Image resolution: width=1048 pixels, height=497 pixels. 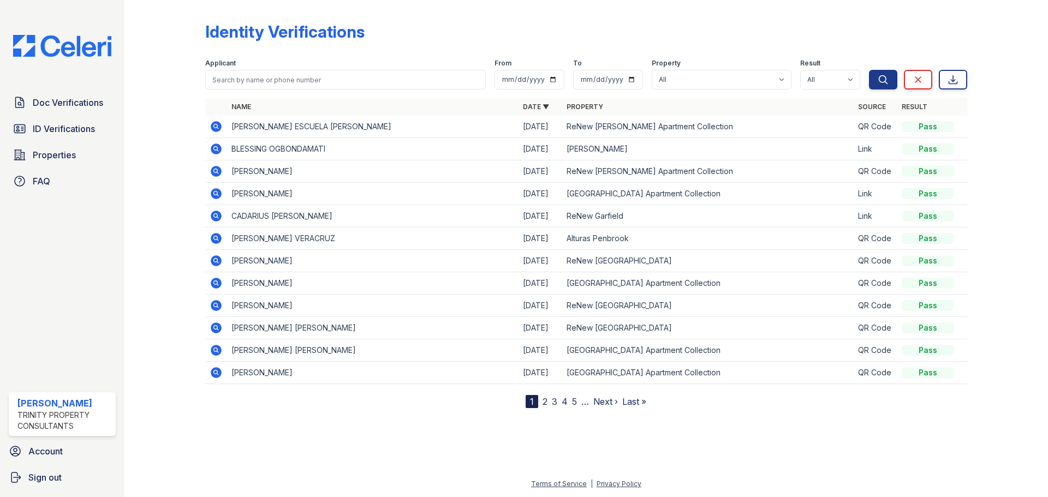 I want to click on div: 1, so click(x=532, y=402).